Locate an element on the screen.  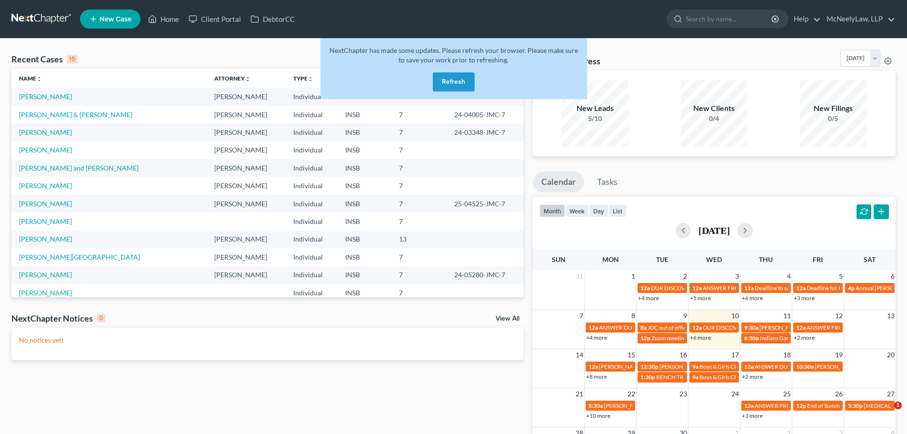
p: No notices yet! is located at coordinates (267, 340).